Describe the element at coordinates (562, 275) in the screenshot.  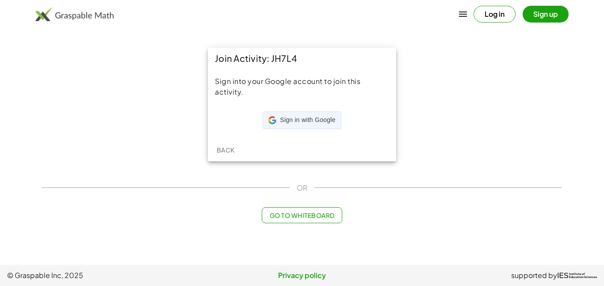
I see `span: IES` at that location.